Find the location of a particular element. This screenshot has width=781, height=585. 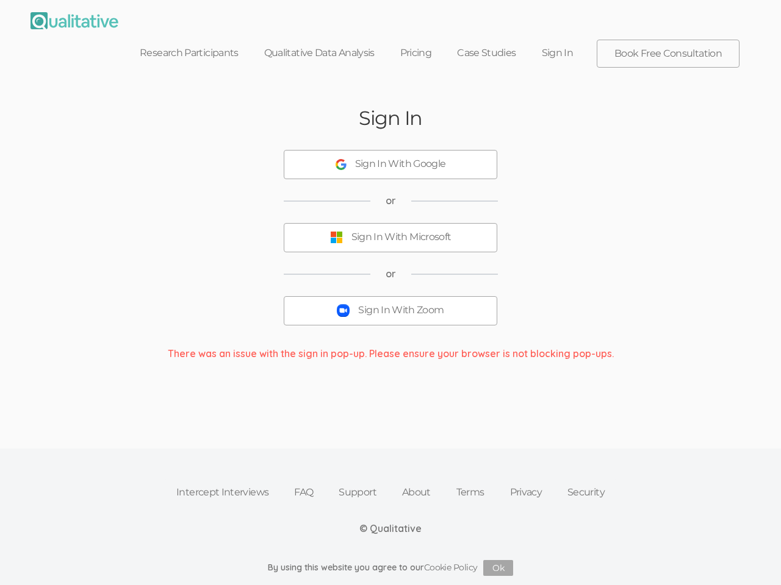

div: There was an issue with the sign in pop-up. Please ensure your browser is not blocking pop-ups. is located at coordinates (390, 354).